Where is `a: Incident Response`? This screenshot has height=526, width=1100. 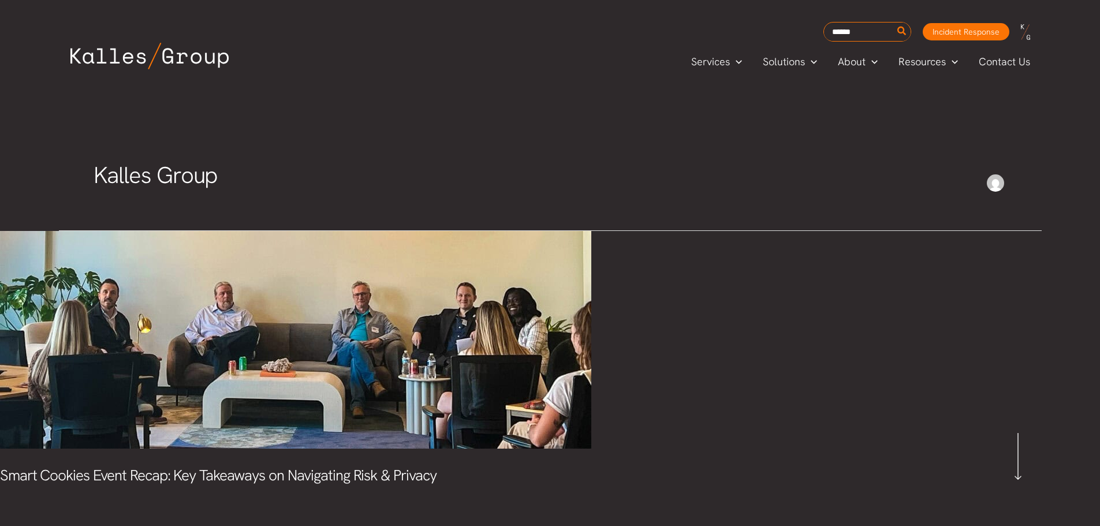
a: Incident Response is located at coordinates (966, 32).